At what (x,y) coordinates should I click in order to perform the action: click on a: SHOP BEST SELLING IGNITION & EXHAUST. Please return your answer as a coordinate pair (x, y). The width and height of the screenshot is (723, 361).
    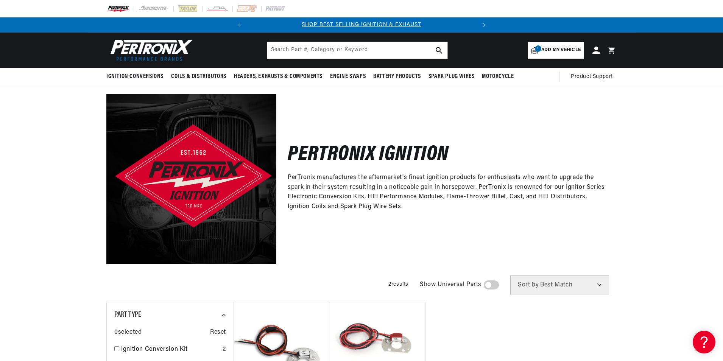
    Looking at the image, I should click on (361, 25).